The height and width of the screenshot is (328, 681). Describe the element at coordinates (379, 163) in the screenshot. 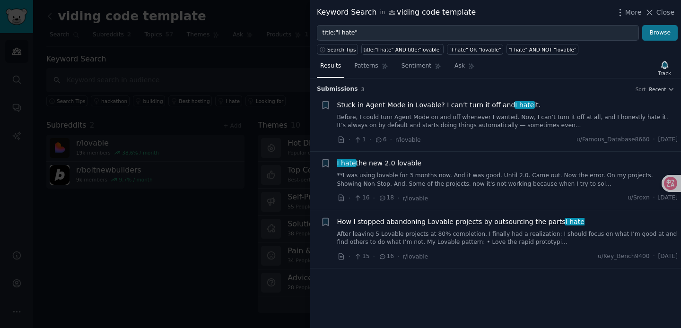

I see `a: I hatethe new 2.0 lovable` at that location.